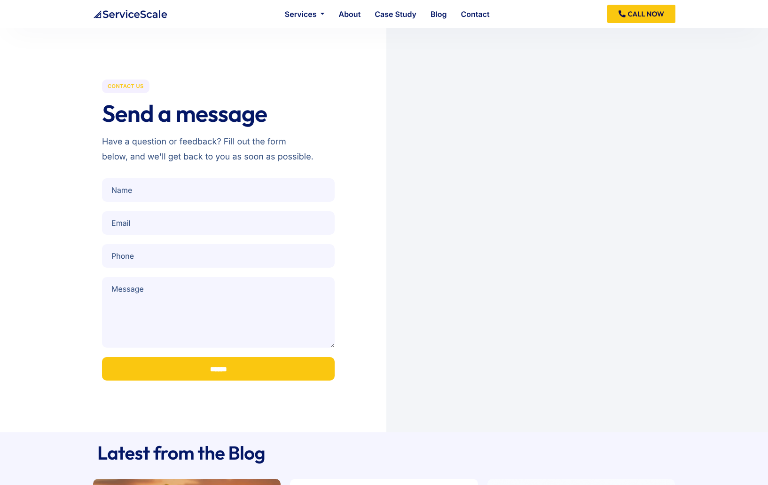  I want to click on a: Blog, so click(439, 14).